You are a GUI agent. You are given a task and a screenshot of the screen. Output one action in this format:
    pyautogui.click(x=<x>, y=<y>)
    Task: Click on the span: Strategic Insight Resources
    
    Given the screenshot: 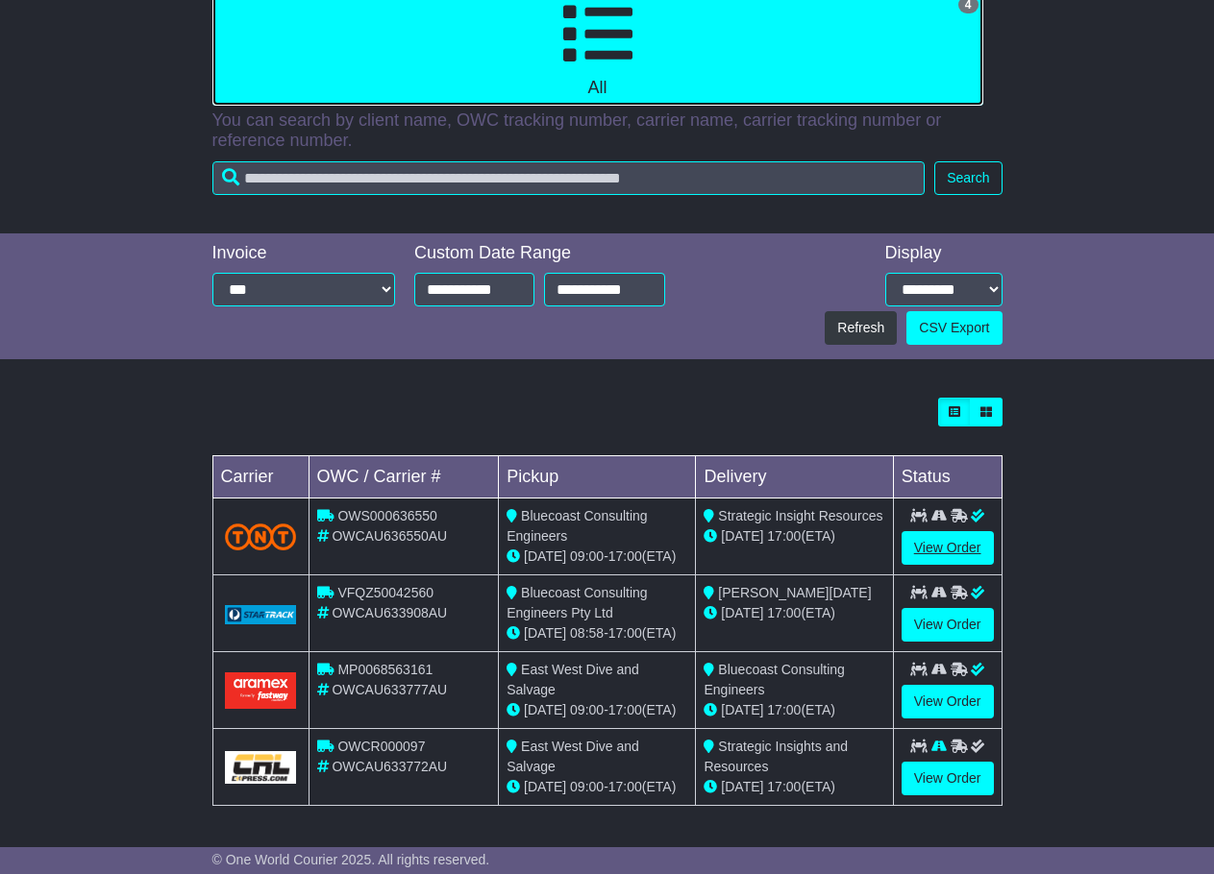 What is the action you would take?
    pyautogui.click(x=799, y=516)
    